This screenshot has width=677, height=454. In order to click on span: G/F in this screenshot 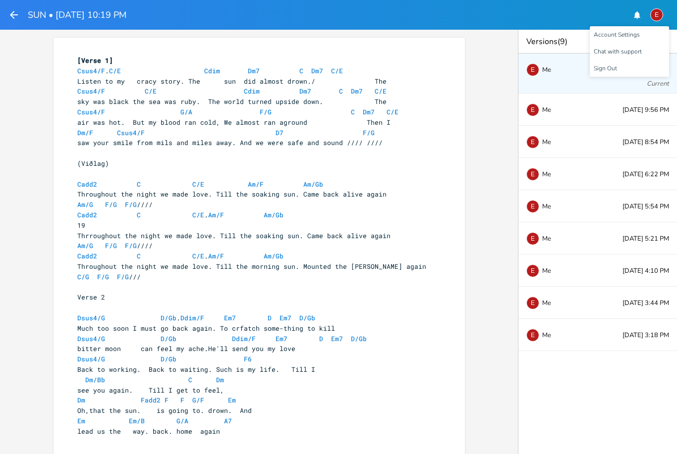, I will do `click(198, 400)`.